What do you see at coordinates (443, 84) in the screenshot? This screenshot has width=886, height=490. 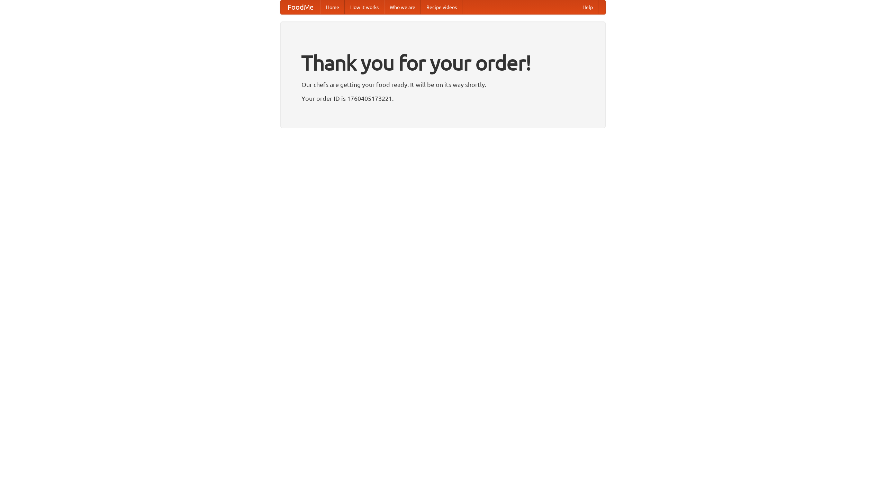 I see `p: Our chefs are getting your food ready. It will be on its way shortly.` at bounding box center [443, 84].